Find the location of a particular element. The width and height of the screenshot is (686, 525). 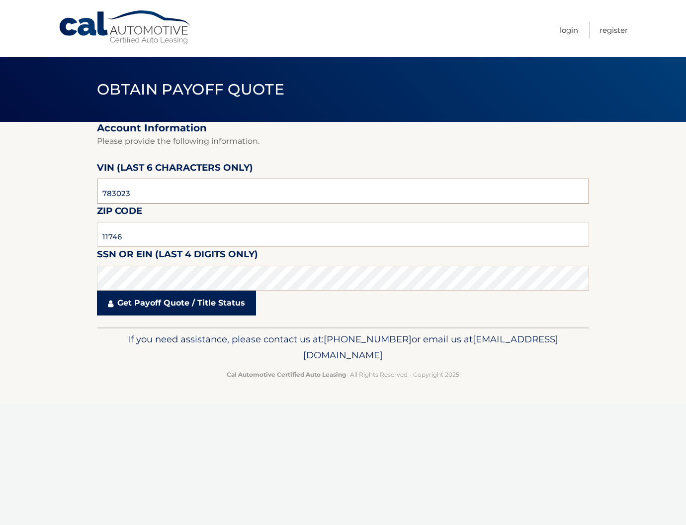

label: SSN or EIN (last 4 digits only) is located at coordinates (178, 256).